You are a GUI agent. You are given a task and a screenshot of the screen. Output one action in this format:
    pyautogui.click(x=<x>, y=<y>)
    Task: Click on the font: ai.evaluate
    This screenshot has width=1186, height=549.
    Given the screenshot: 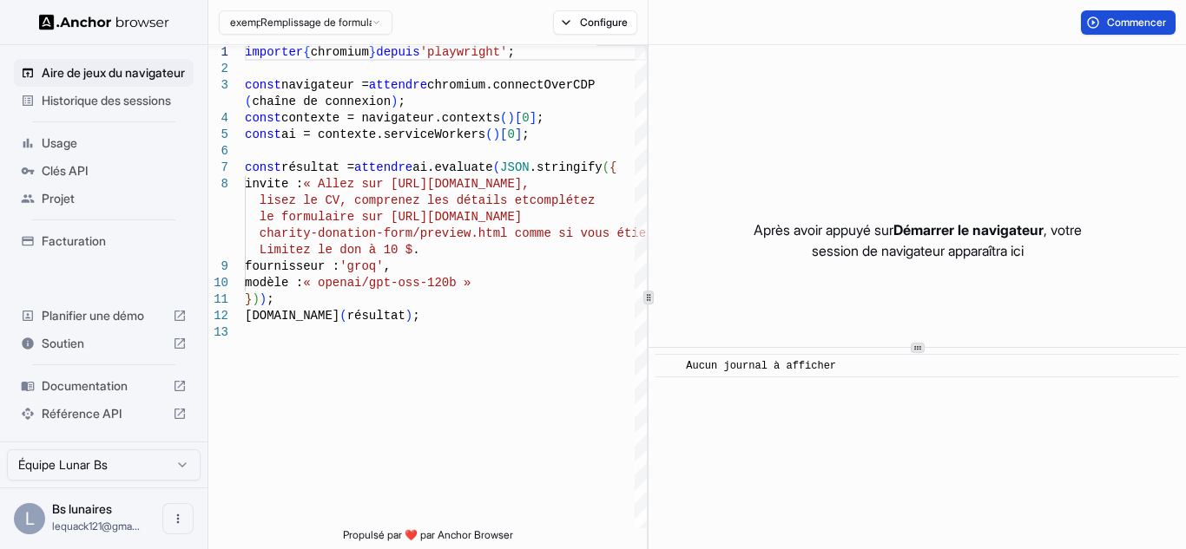 What is the action you would take?
    pyautogui.click(x=452, y=168)
    